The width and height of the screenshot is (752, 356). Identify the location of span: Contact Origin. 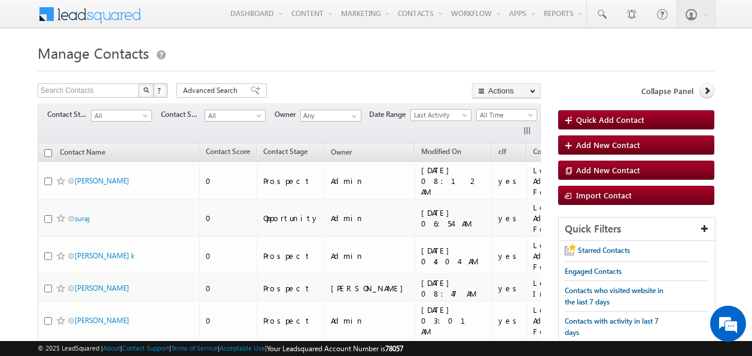
(556, 151).